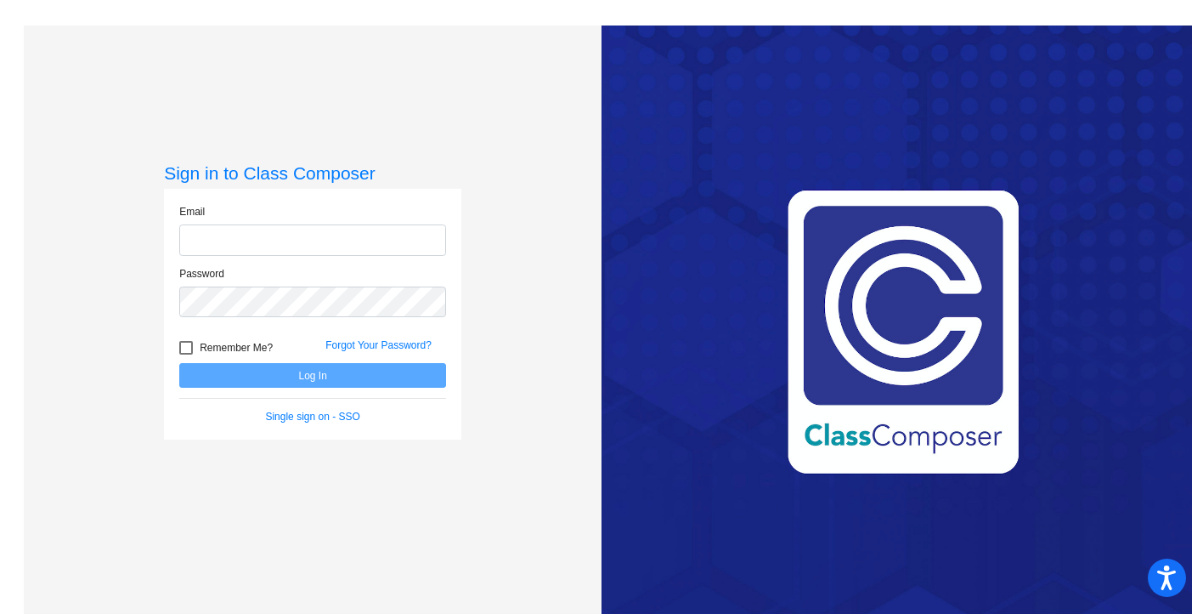 The width and height of the screenshot is (1203, 614). I want to click on label: Password, so click(201, 274).